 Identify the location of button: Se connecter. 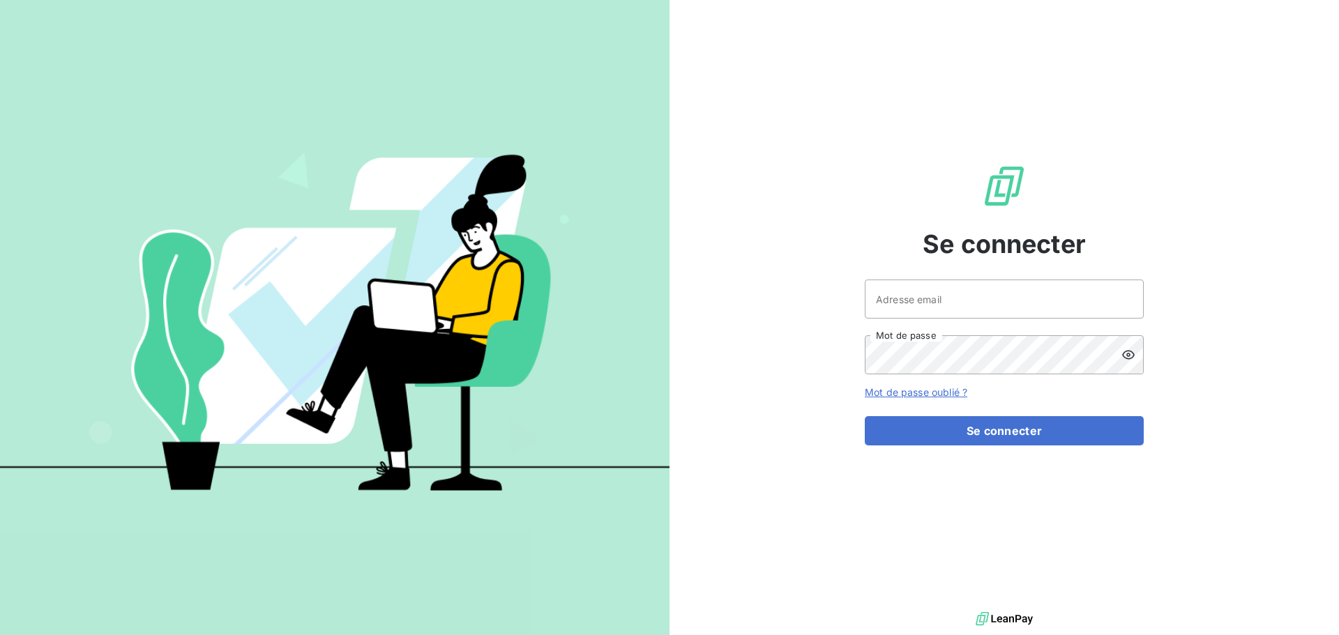
(1004, 431).